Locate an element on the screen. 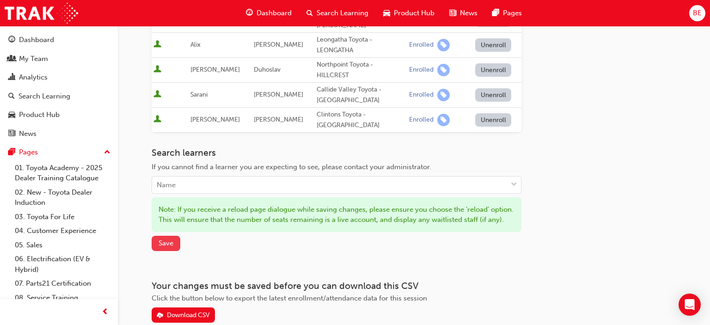 The image size is (710, 325). div: Dashboard is located at coordinates (36, 40).